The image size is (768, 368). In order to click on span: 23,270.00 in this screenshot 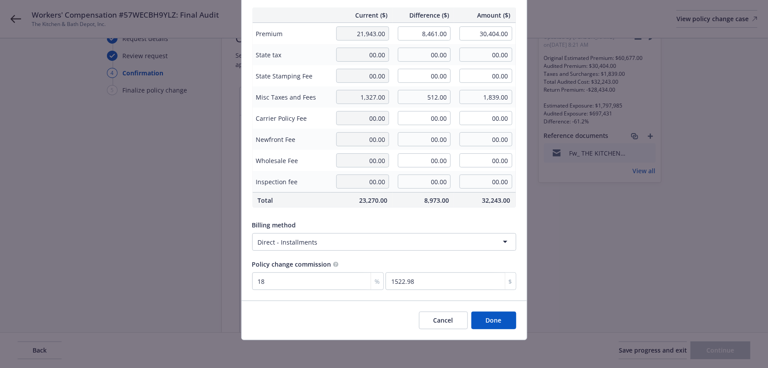, I will do `click(362, 200)`.